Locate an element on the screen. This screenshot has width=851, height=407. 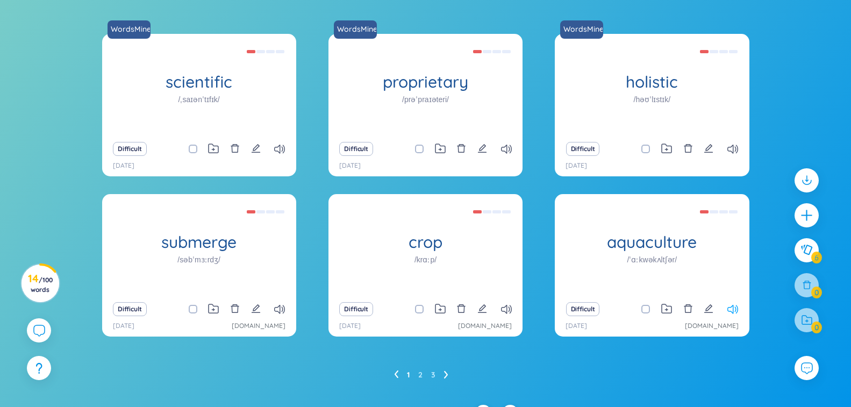
h1: /səbˈmɜːrdʒ/ is located at coordinates (199, 260).